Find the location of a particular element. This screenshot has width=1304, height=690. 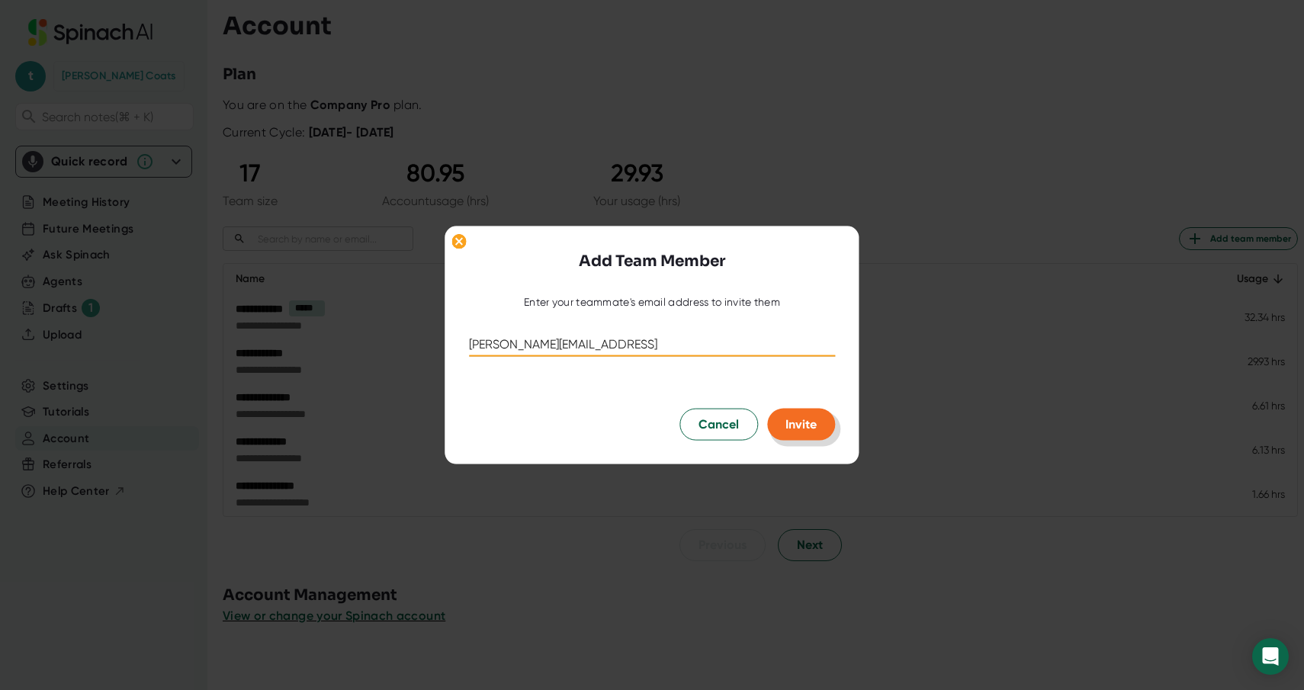

div: Open Intercom Messenger is located at coordinates (1271, 657).